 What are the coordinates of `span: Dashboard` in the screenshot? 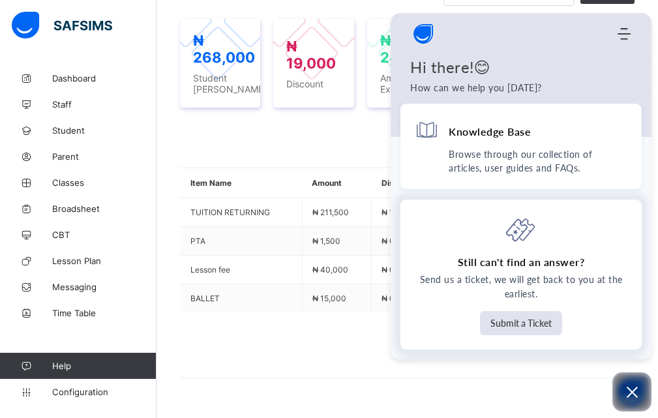 It's located at (104, 78).